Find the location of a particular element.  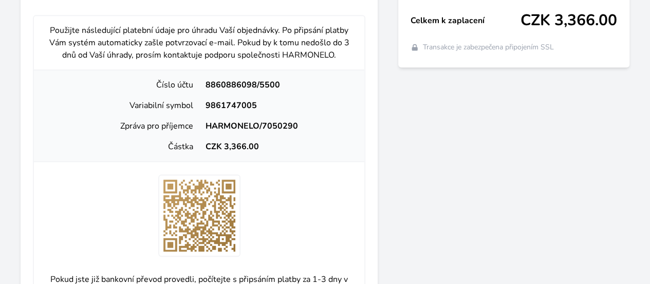

div: HARMONELO/7050290 is located at coordinates (278, 126).